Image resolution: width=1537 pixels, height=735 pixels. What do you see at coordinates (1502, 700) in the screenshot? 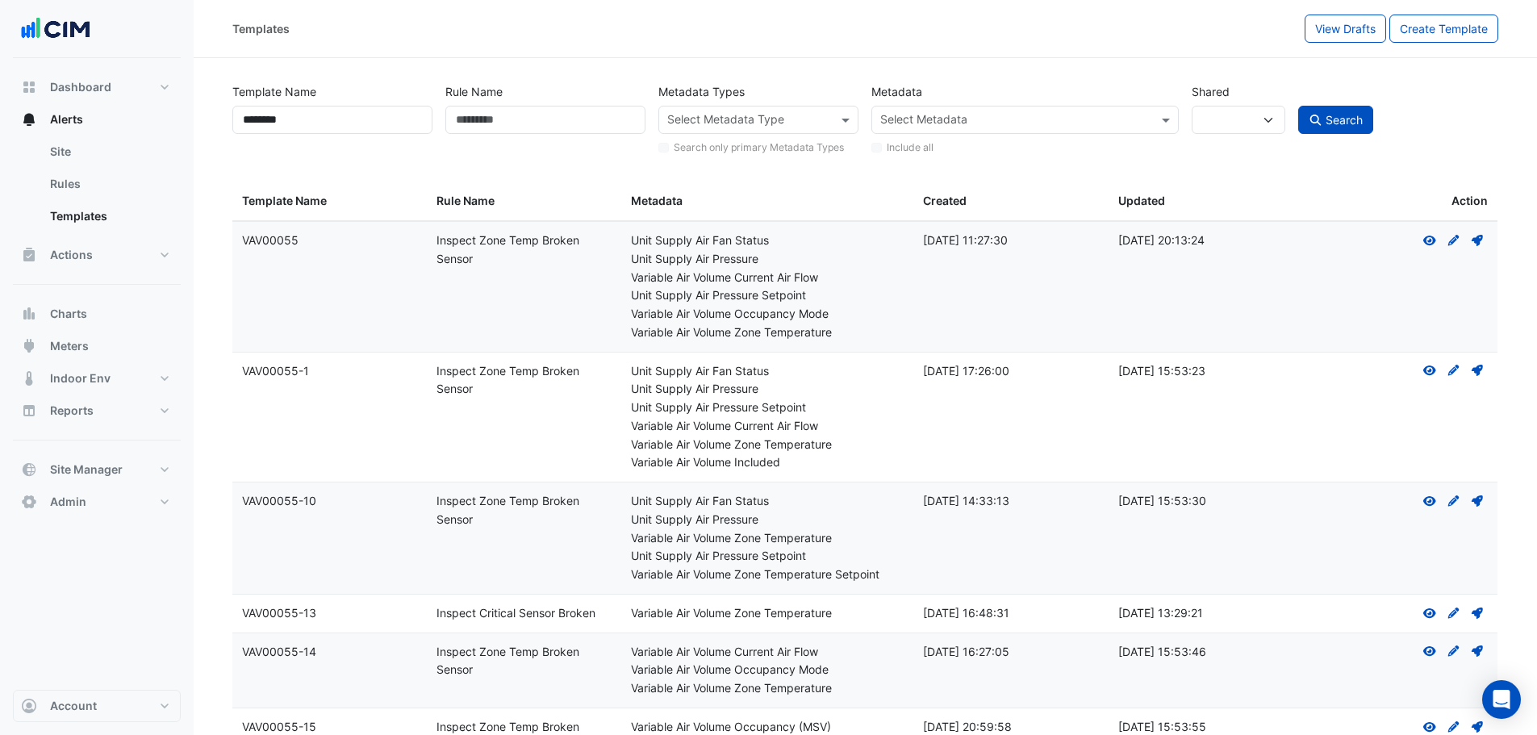
I see `div: Open Intercom Messenger` at bounding box center [1502, 700].